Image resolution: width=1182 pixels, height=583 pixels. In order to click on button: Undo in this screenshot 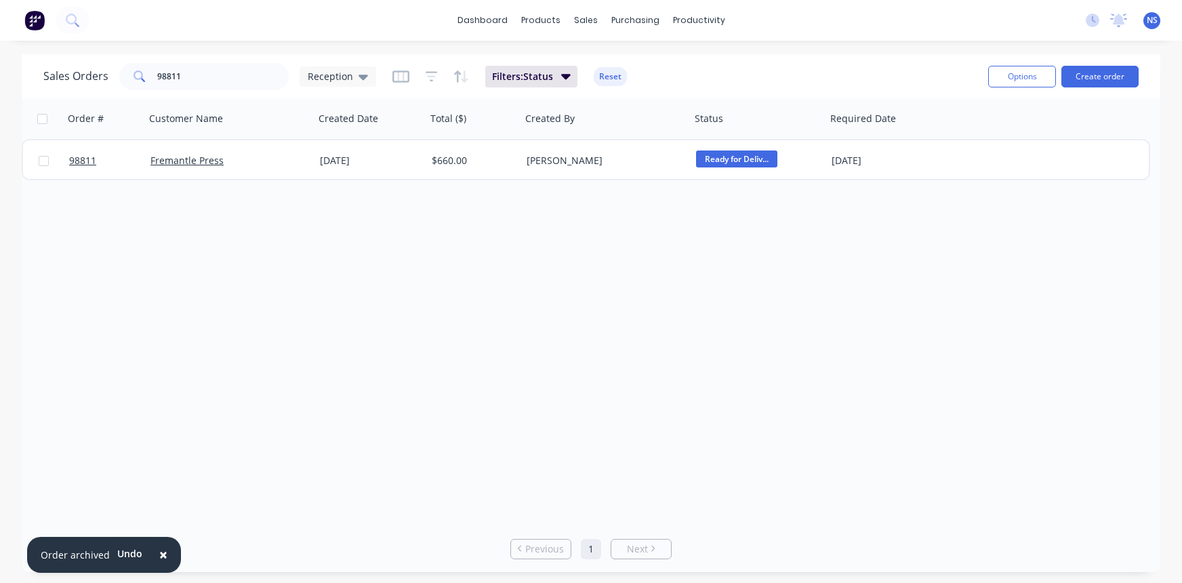, I will do `click(129, 554)`.